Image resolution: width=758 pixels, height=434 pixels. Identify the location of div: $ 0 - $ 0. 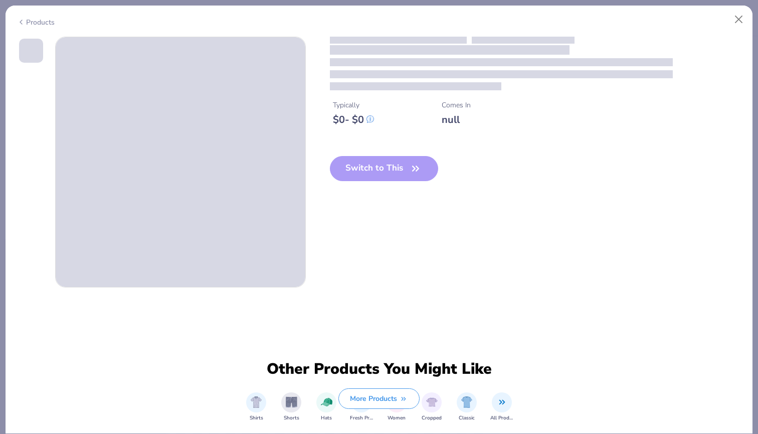
(353, 119).